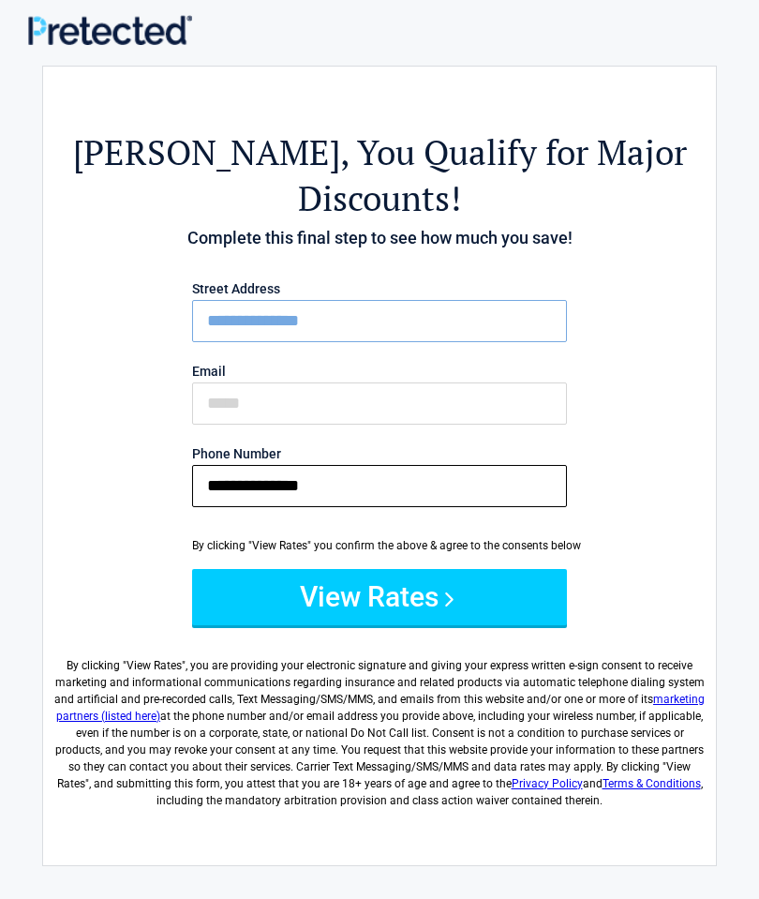 This screenshot has height=899, width=759. I want to click on h2: , You Qualify for Major Discounts!, so click(379, 175).